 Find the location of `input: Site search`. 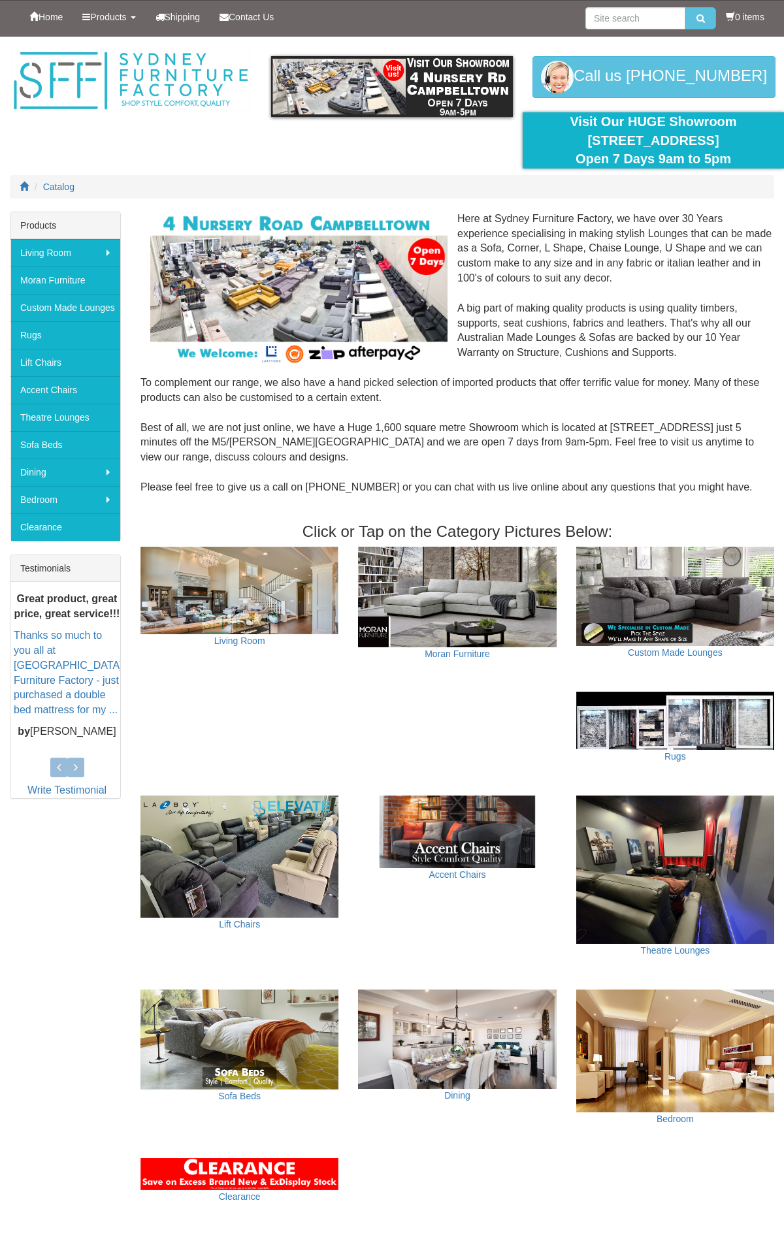

input: Site search is located at coordinates (635, 18).